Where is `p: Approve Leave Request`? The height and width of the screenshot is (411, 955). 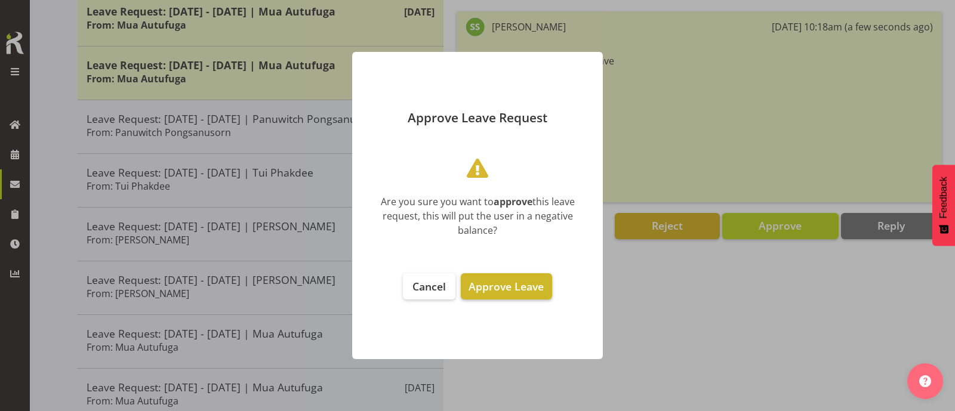 p: Approve Leave Request is located at coordinates (478, 118).